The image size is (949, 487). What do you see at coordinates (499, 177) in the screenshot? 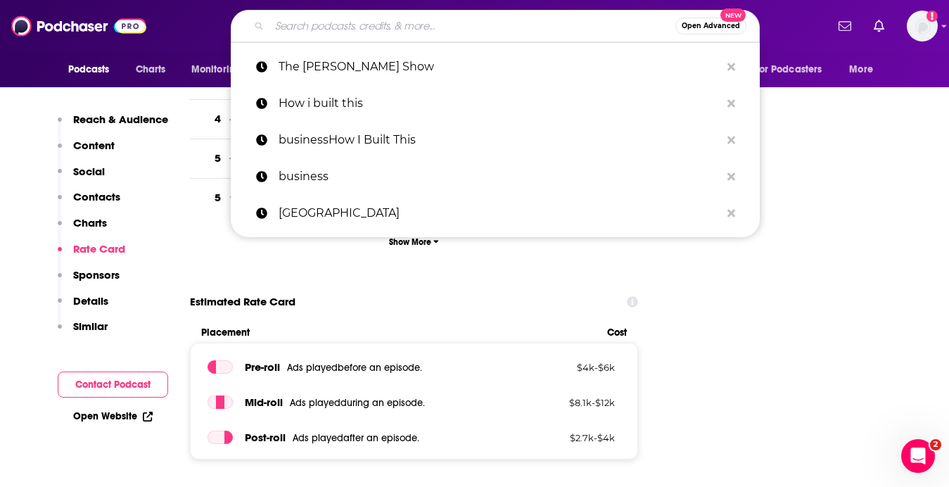
I see `p: business` at bounding box center [499, 177].